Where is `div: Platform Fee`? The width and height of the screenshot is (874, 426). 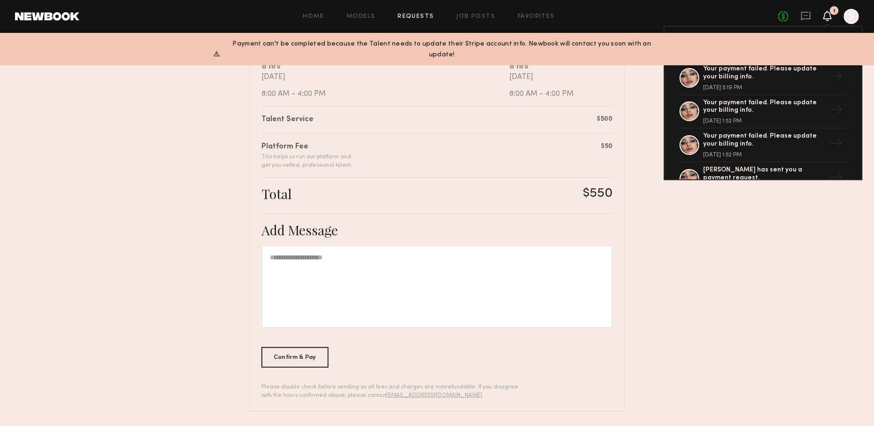
div: Platform Fee is located at coordinates (306, 147).